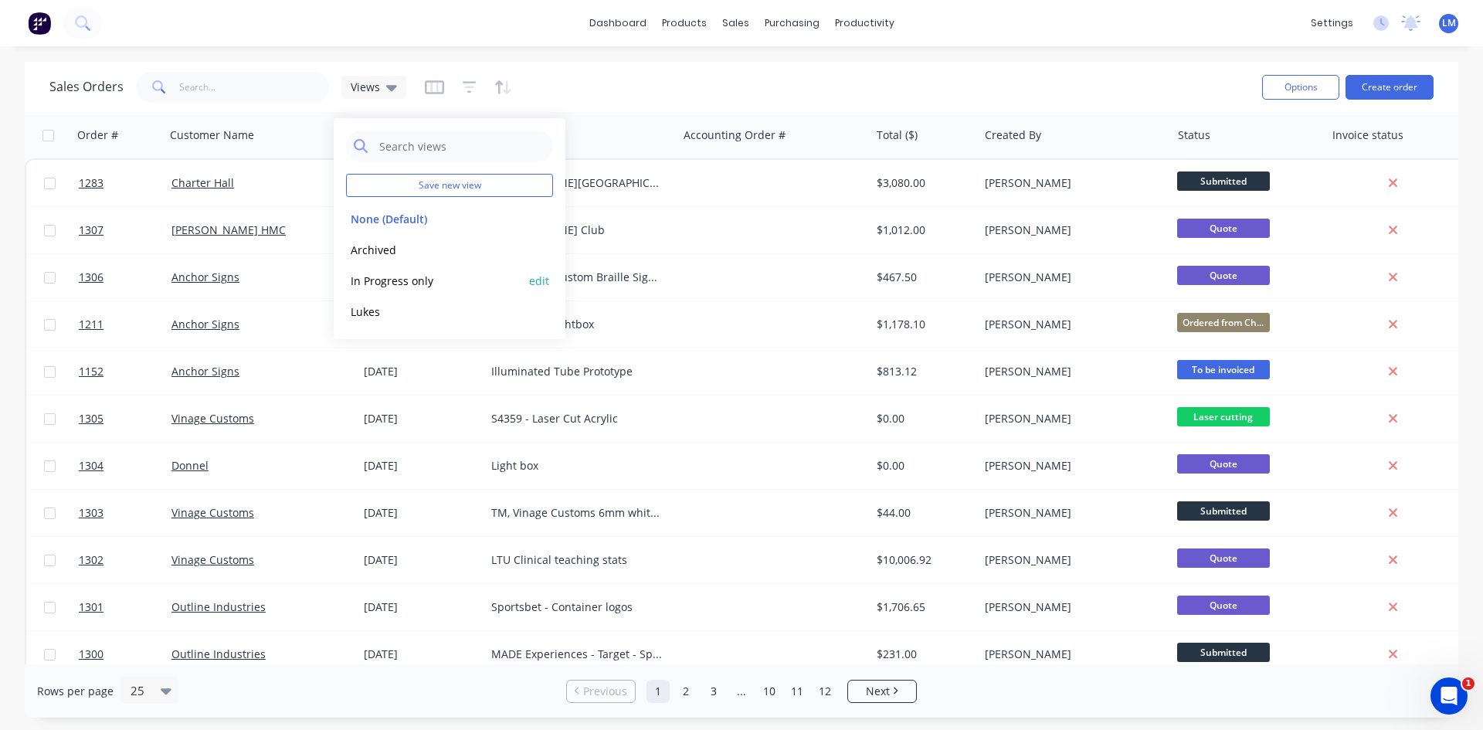 Image resolution: width=1483 pixels, height=730 pixels. I want to click on span: 1304, so click(91, 466).